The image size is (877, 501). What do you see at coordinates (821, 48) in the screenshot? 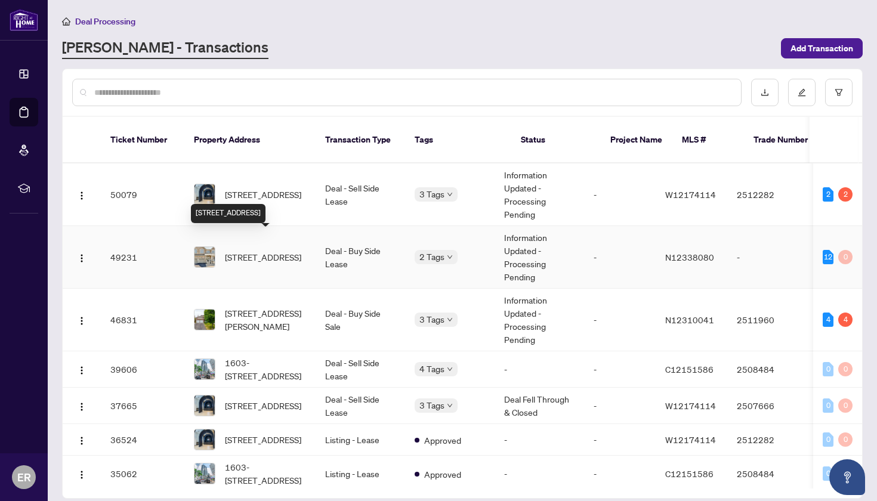
I see `span: Add Transaction` at bounding box center [821, 48].